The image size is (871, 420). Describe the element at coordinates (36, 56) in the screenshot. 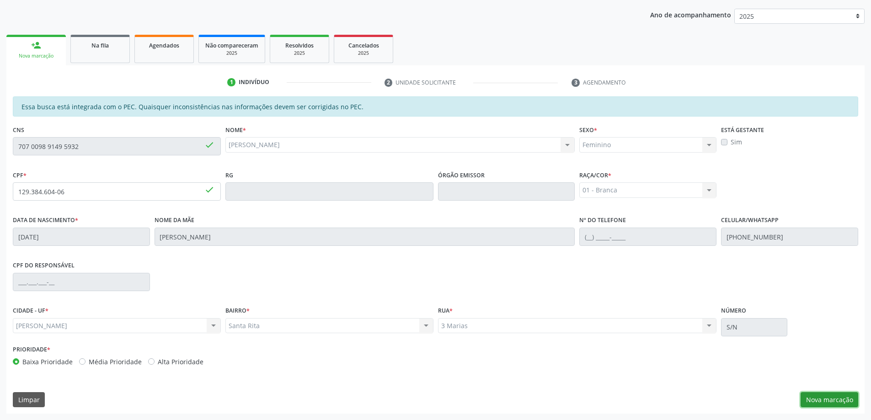

I see `div: Nova marcação` at that location.